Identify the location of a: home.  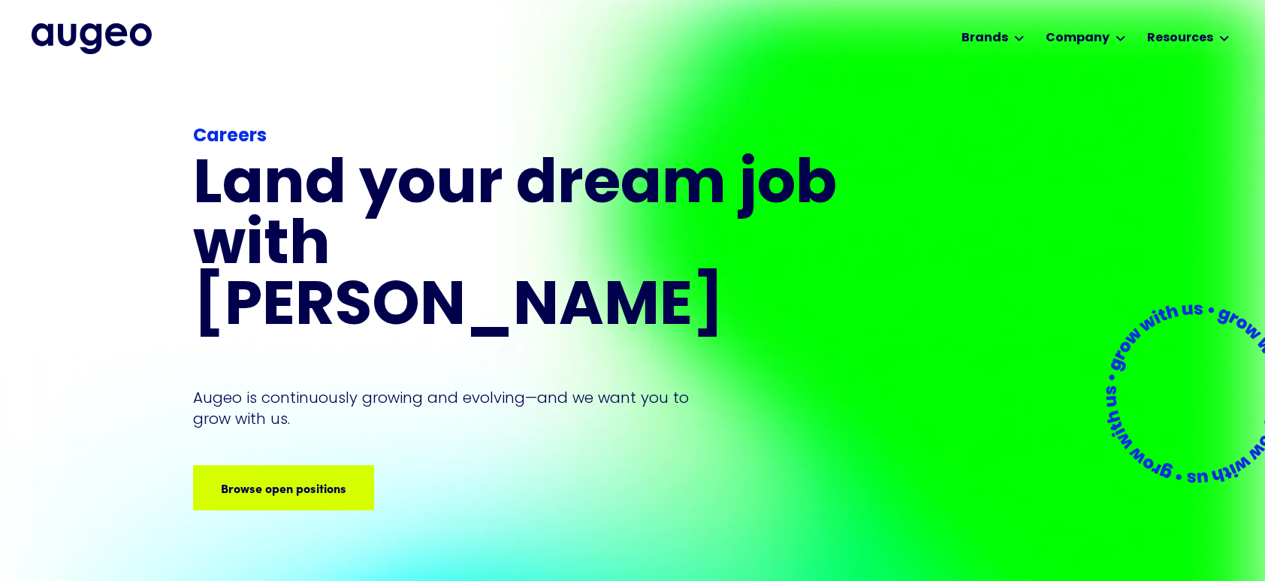
(92, 38).